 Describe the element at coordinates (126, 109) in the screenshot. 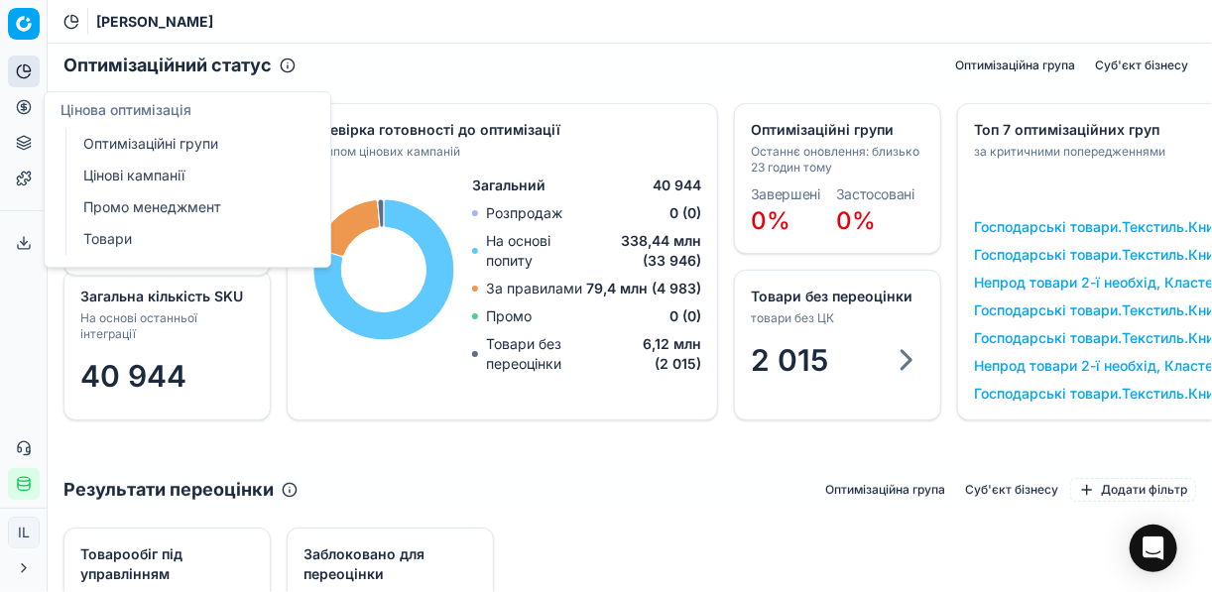

I see `span: Цінова оптимізація` at that location.